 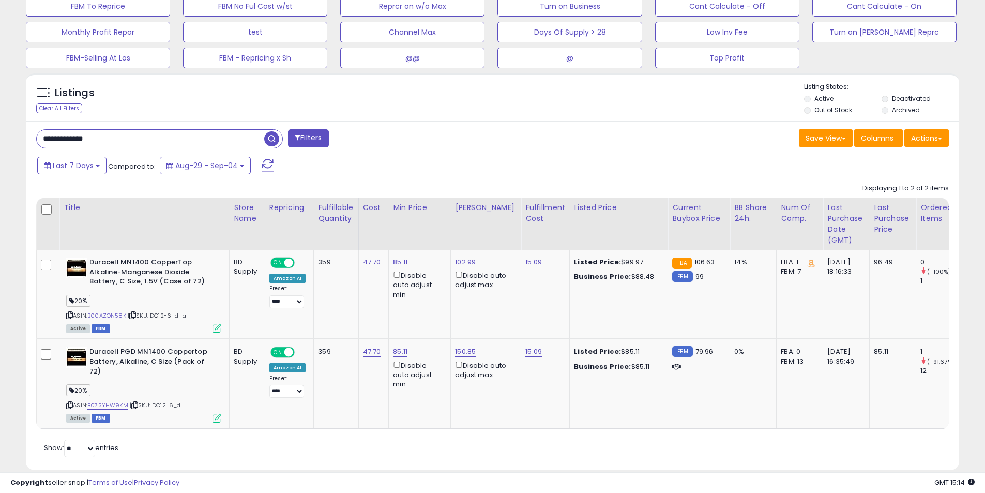 What do you see at coordinates (833, 110) in the screenshot?
I see `label: Out of Stock` at bounding box center [833, 110].